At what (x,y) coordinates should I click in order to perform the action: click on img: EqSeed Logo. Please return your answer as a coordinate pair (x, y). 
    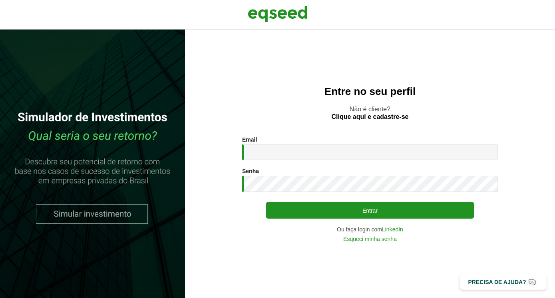
    Looking at the image, I should click on (278, 14).